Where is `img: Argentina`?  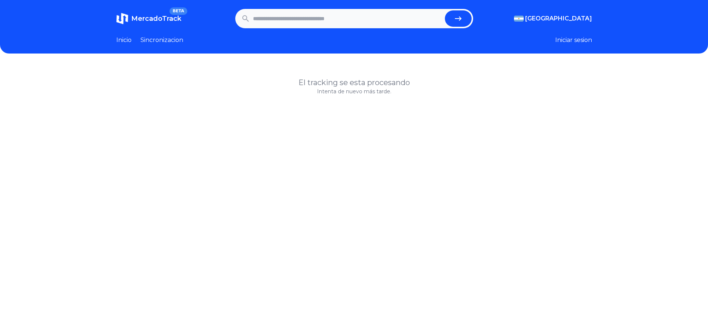 img: Argentina is located at coordinates (519, 19).